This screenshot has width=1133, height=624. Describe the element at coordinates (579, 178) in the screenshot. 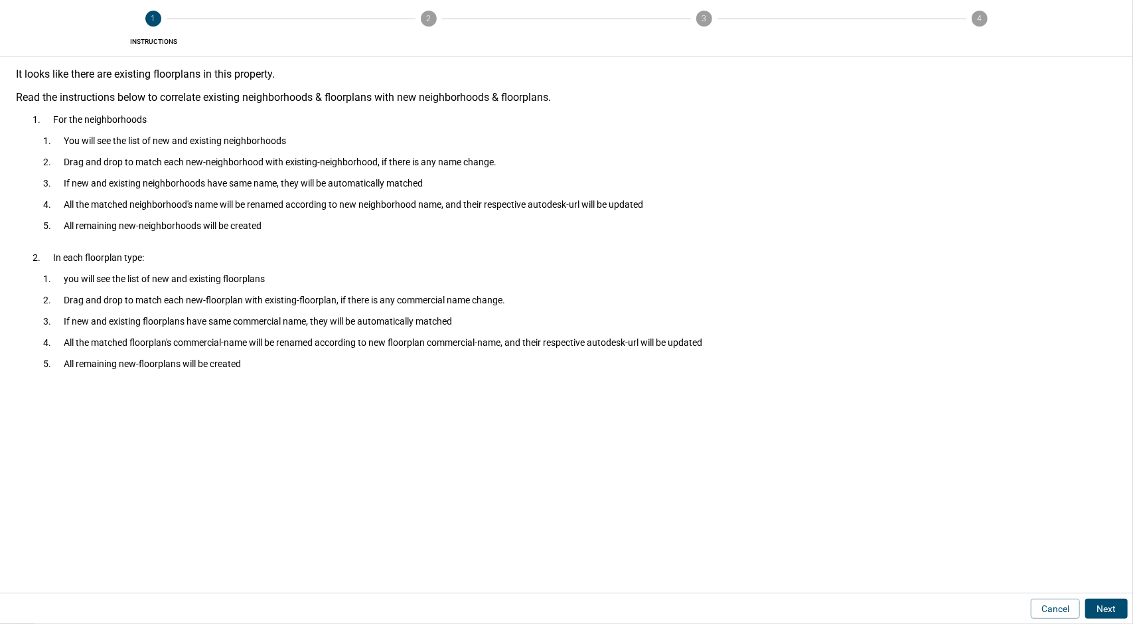

I see `li: For the neighborhoods` at that location.